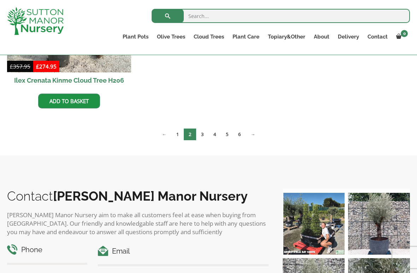 The width and height of the screenshot is (417, 273). Describe the element at coordinates (377, 37) in the screenshot. I see `a: Contact` at that location.